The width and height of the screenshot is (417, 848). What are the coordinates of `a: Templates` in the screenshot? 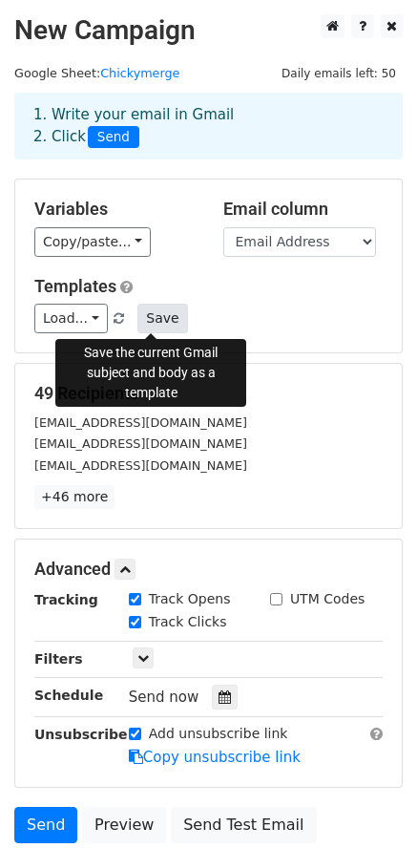 It's located at (75, 286).